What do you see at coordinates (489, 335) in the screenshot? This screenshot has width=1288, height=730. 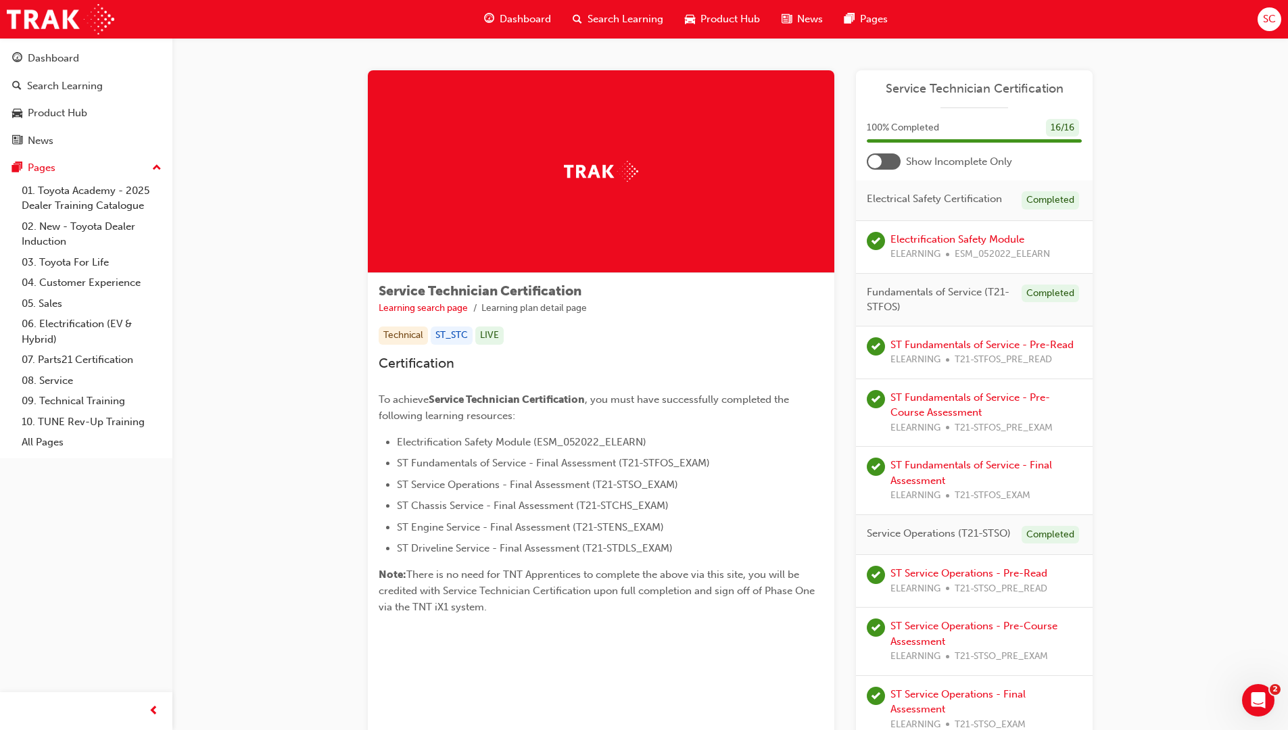 I see `div: LIVE` at bounding box center [489, 335].